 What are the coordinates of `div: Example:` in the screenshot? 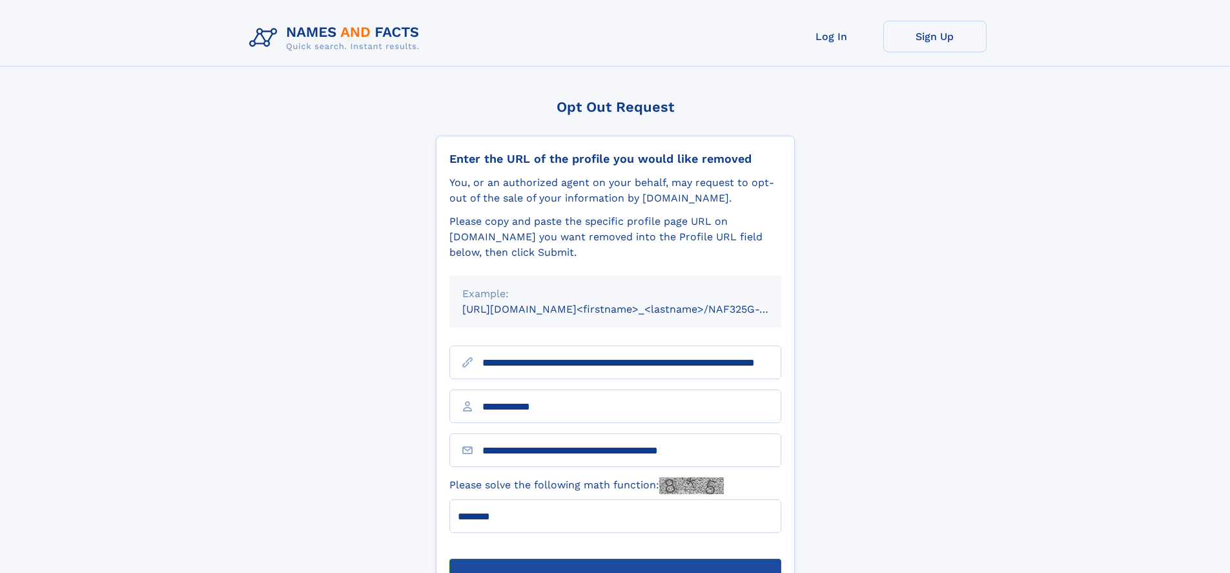 It's located at (615, 294).